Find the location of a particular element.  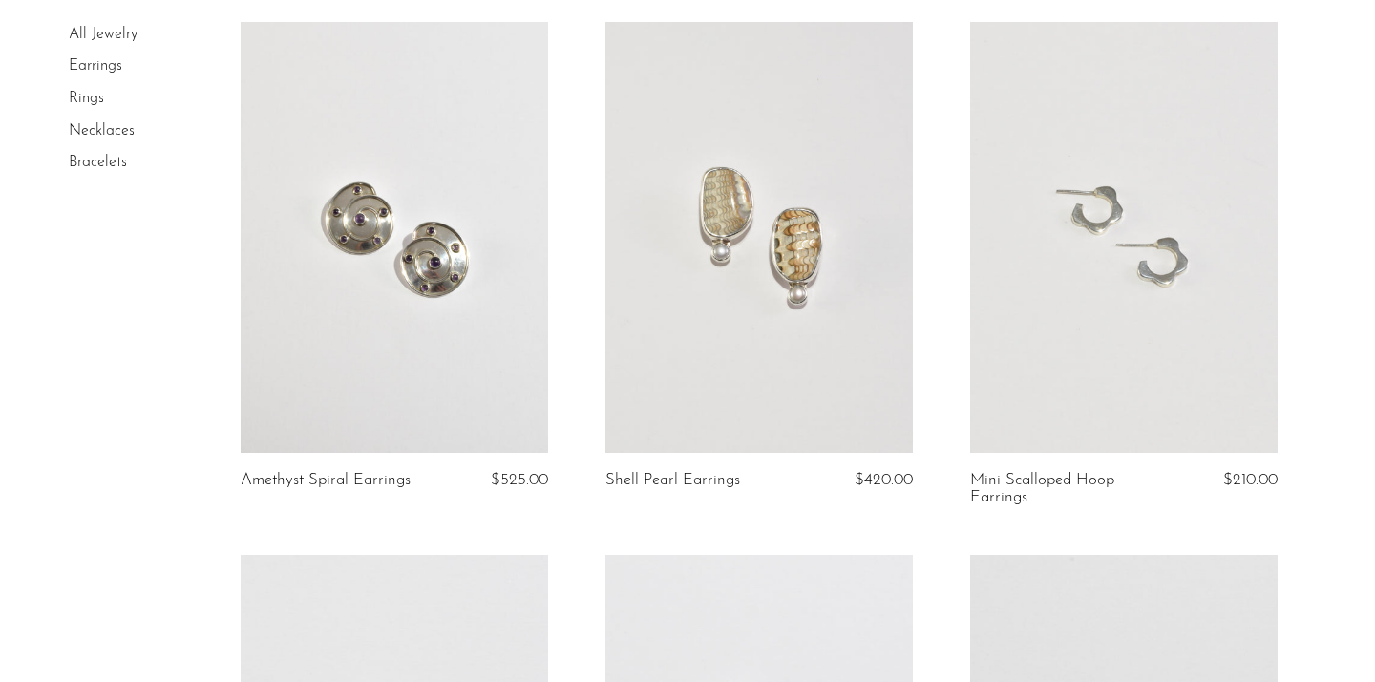

a: Necklaces is located at coordinates (101, 131).